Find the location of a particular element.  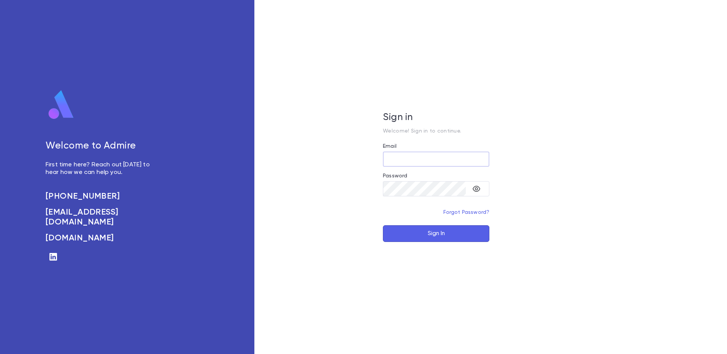

button: toggle password visibility is located at coordinates (476, 189).